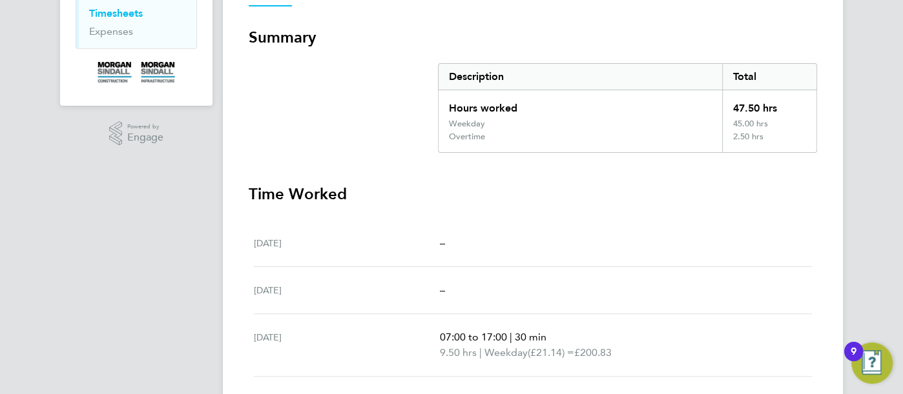  Describe the element at coordinates (506, 353) in the screenshot. I see `span: Weekday` at that location.